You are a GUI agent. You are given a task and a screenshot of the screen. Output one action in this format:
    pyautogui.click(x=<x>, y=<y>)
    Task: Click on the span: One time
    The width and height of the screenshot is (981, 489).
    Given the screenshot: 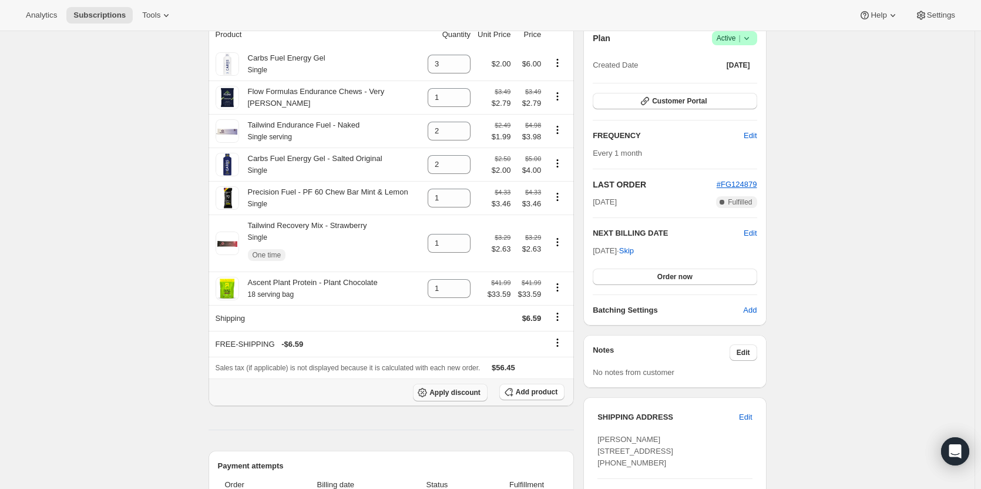 What is the action you would take?
    pyautogui.click(x=267, y=255)
    